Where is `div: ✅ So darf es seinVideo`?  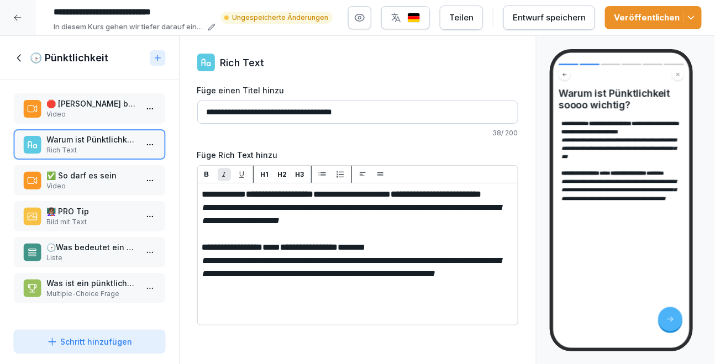
div: ✅ So darf es seinVideo is located at coordinates (89, 180).